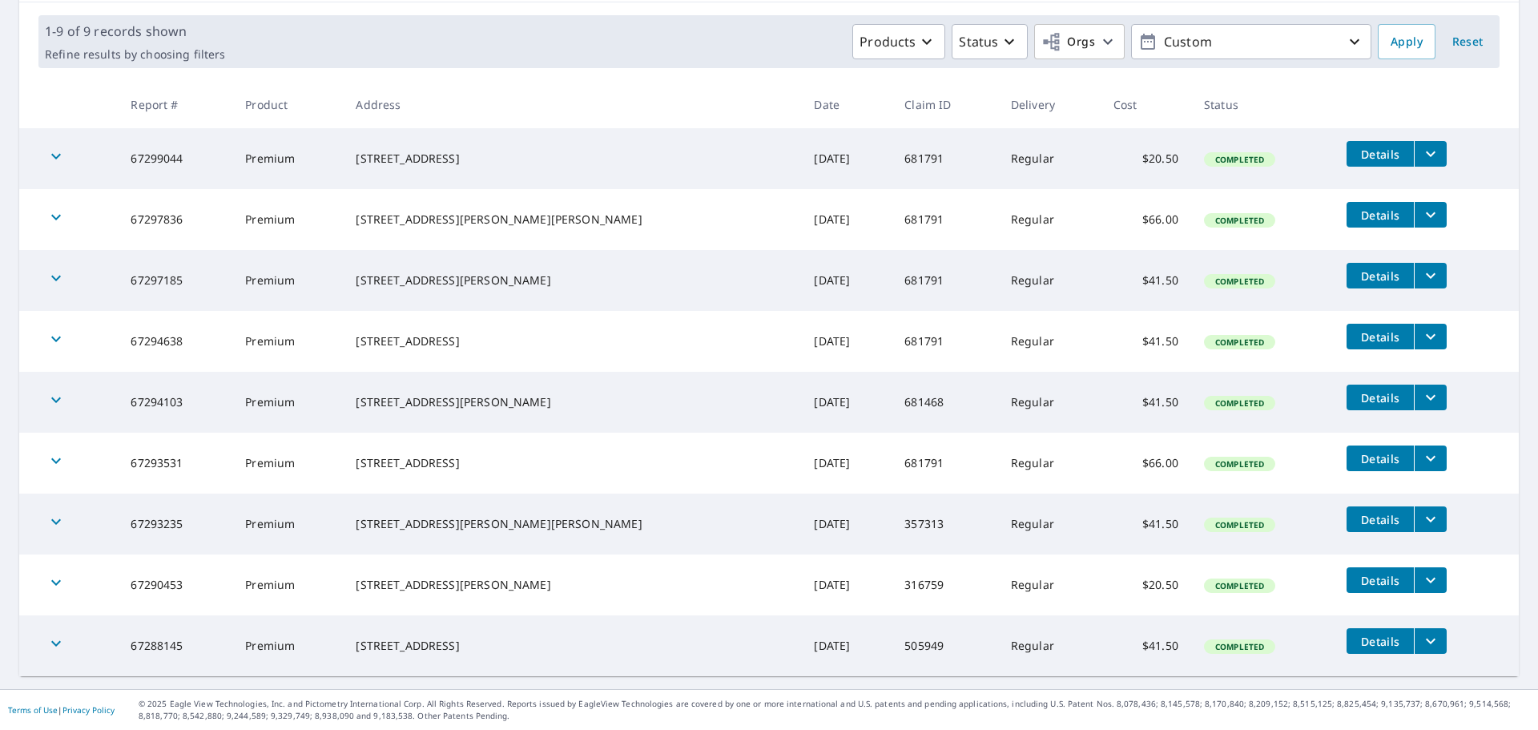  I want to click on button: Apply, so click(1407, 42).